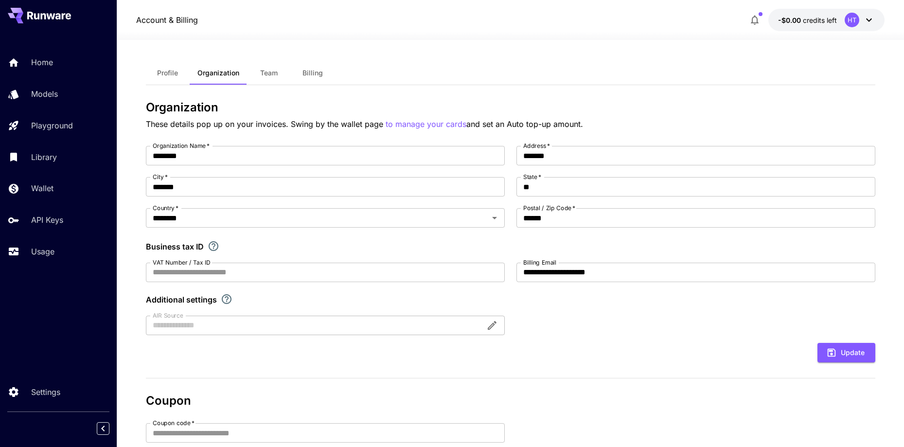 This screenshot has height=447, width=904. What do you see at coordinates (167, 20) in the screenshot?
I see `nav: breadcrumb` at bounding box center [167, 20].